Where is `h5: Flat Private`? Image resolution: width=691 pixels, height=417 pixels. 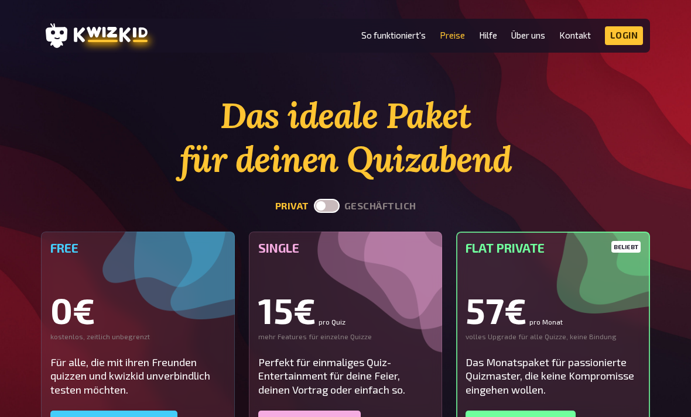
h5: Flat Private is located at coordinates (553, 248).